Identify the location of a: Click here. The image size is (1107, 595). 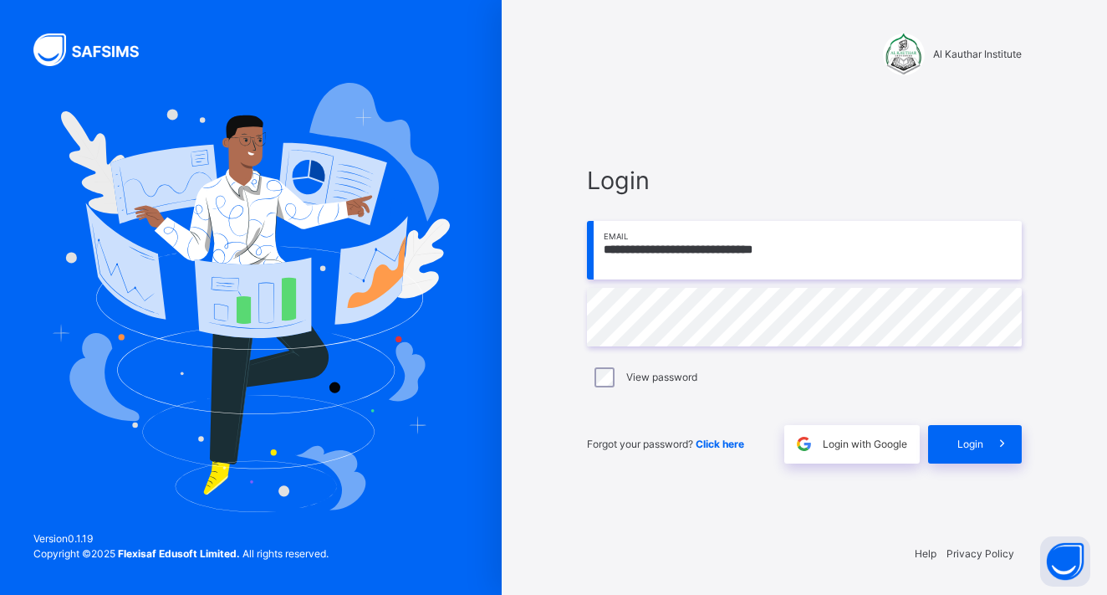
(720, 443).